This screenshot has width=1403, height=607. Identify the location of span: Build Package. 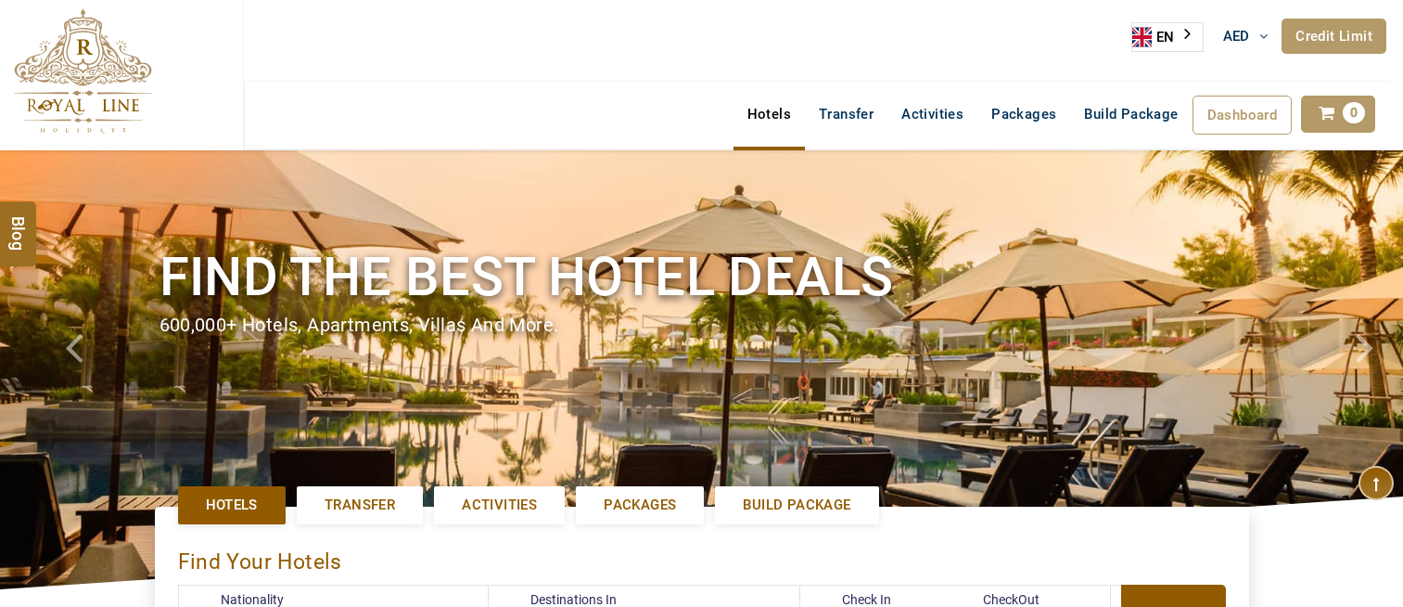
(797, 505).